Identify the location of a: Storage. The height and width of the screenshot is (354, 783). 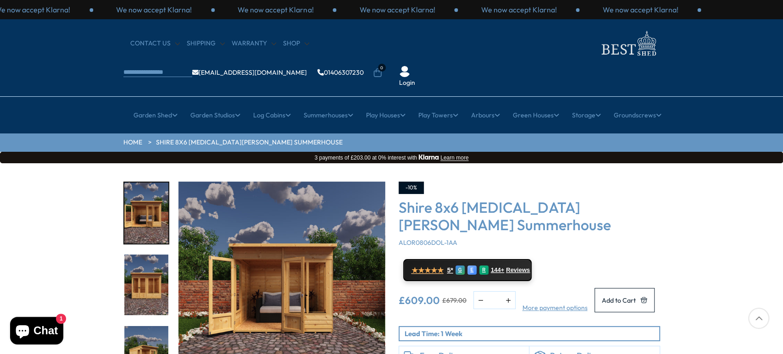
(586, 115).